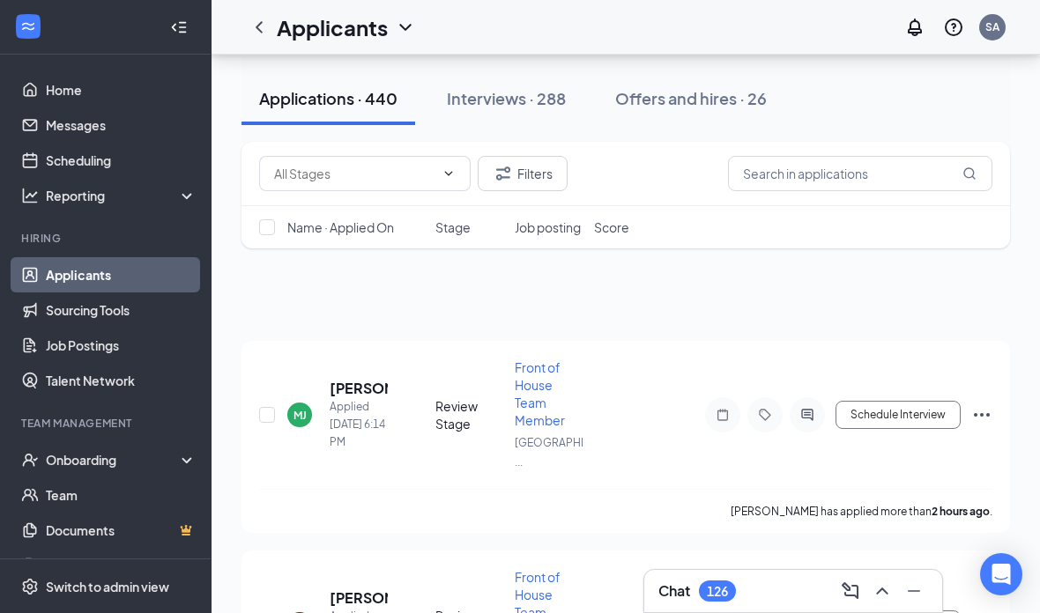 This screenshot has height=613, width=1040. Describe the element at coordinates (107, 587) in the screenshot. I see `div: Switch to admin view` at that location.